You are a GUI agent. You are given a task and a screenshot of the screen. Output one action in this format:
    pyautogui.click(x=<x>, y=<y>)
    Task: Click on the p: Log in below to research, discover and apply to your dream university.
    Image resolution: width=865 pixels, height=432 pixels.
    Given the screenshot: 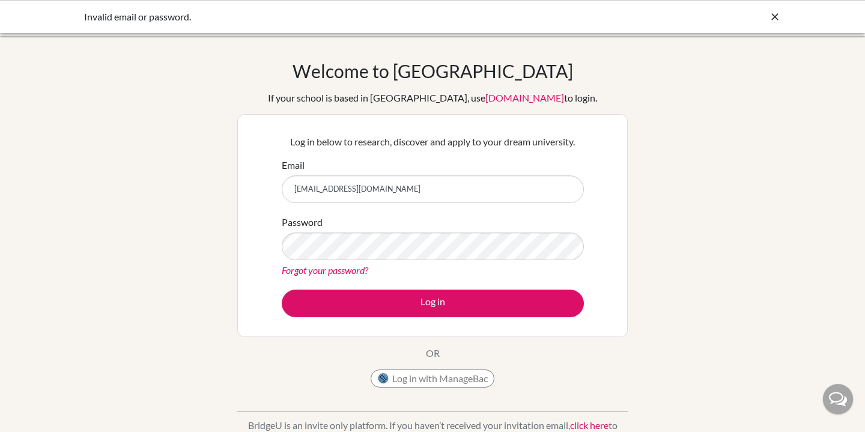 What is the action you would take?
    pyautogui.click(x=433, y=142)
    